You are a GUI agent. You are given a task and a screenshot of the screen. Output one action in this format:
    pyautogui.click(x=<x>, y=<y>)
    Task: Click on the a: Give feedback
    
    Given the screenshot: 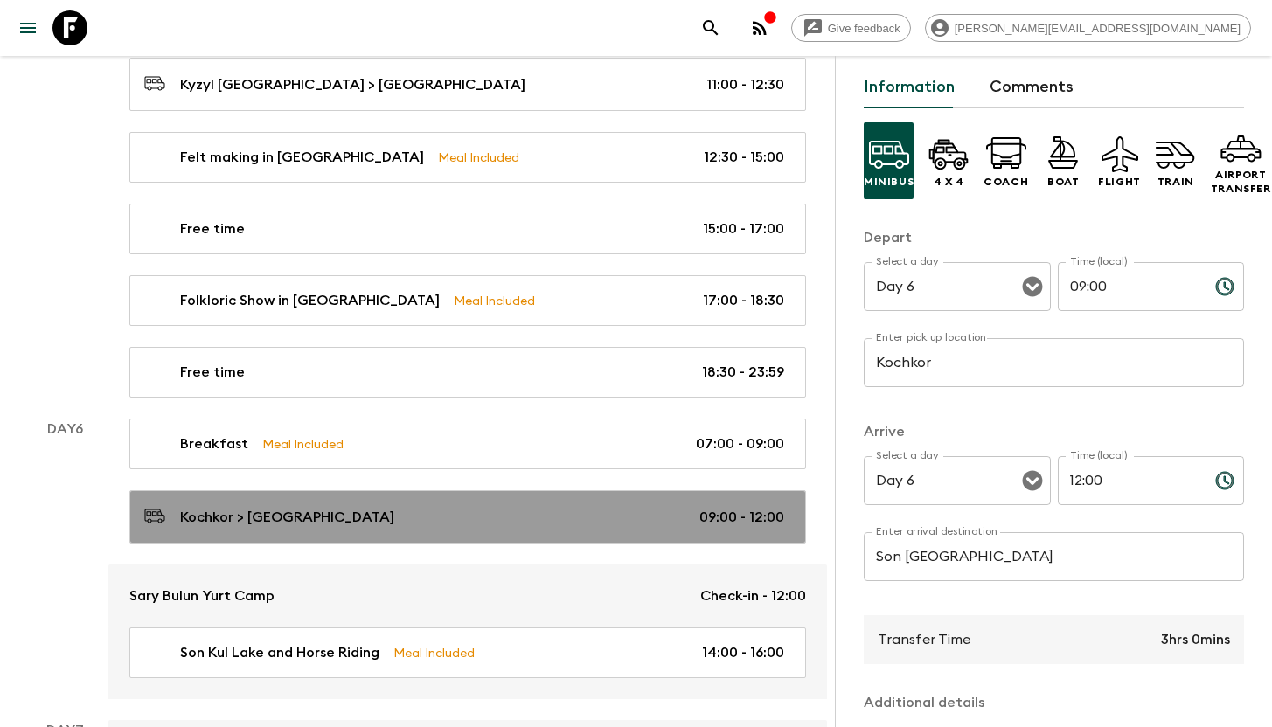 What is the action you would take?
    pyautogui.click(x=851, y=28)
    